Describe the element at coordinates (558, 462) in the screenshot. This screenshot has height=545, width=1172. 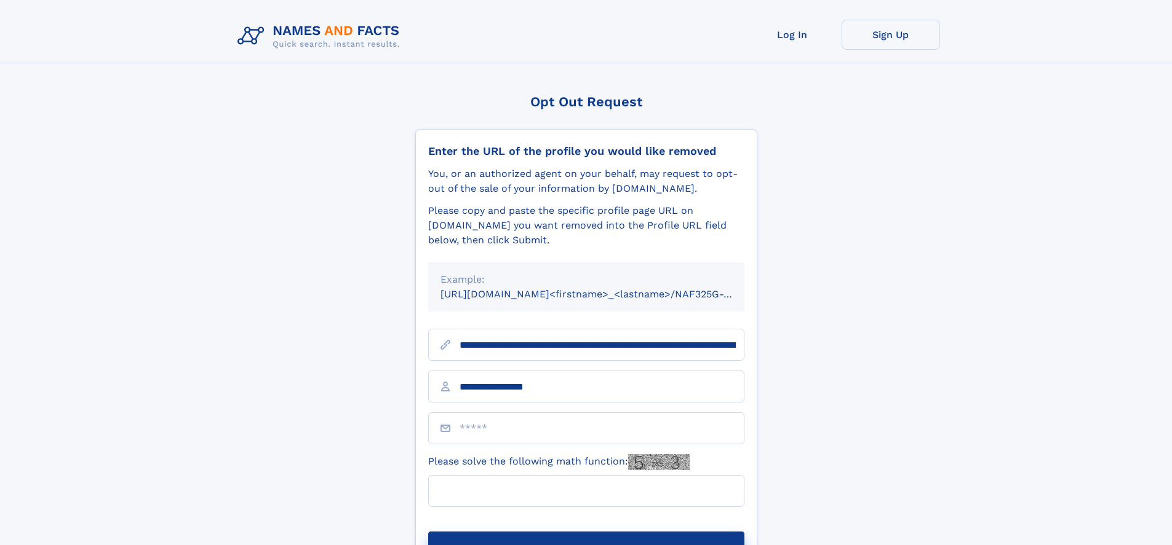
I see `label: Please solve the following math function:` at that location.